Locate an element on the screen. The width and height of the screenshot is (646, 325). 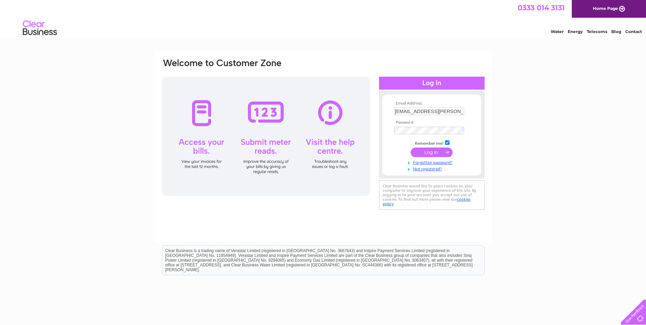
a: Blog is located at coordinates (616, 31).